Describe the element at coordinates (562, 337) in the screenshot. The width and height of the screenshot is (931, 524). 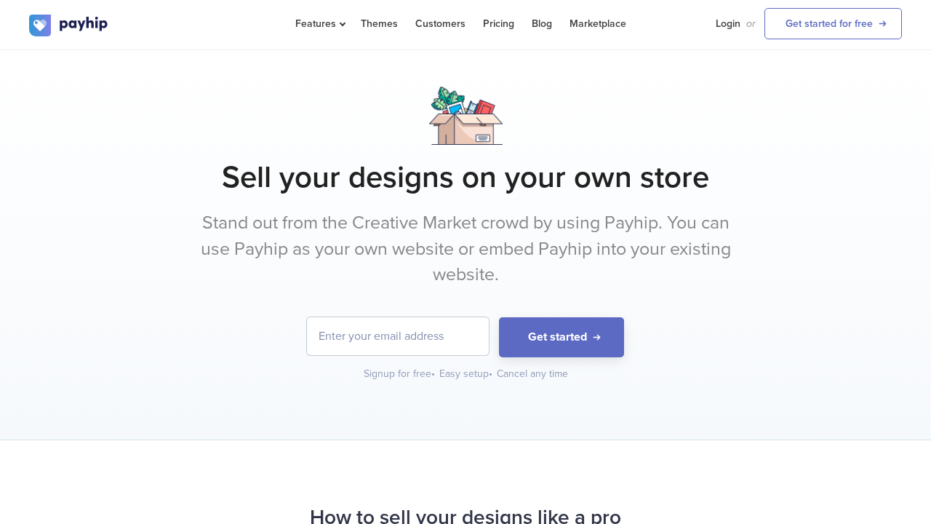
I see `button: Get started` at that location.